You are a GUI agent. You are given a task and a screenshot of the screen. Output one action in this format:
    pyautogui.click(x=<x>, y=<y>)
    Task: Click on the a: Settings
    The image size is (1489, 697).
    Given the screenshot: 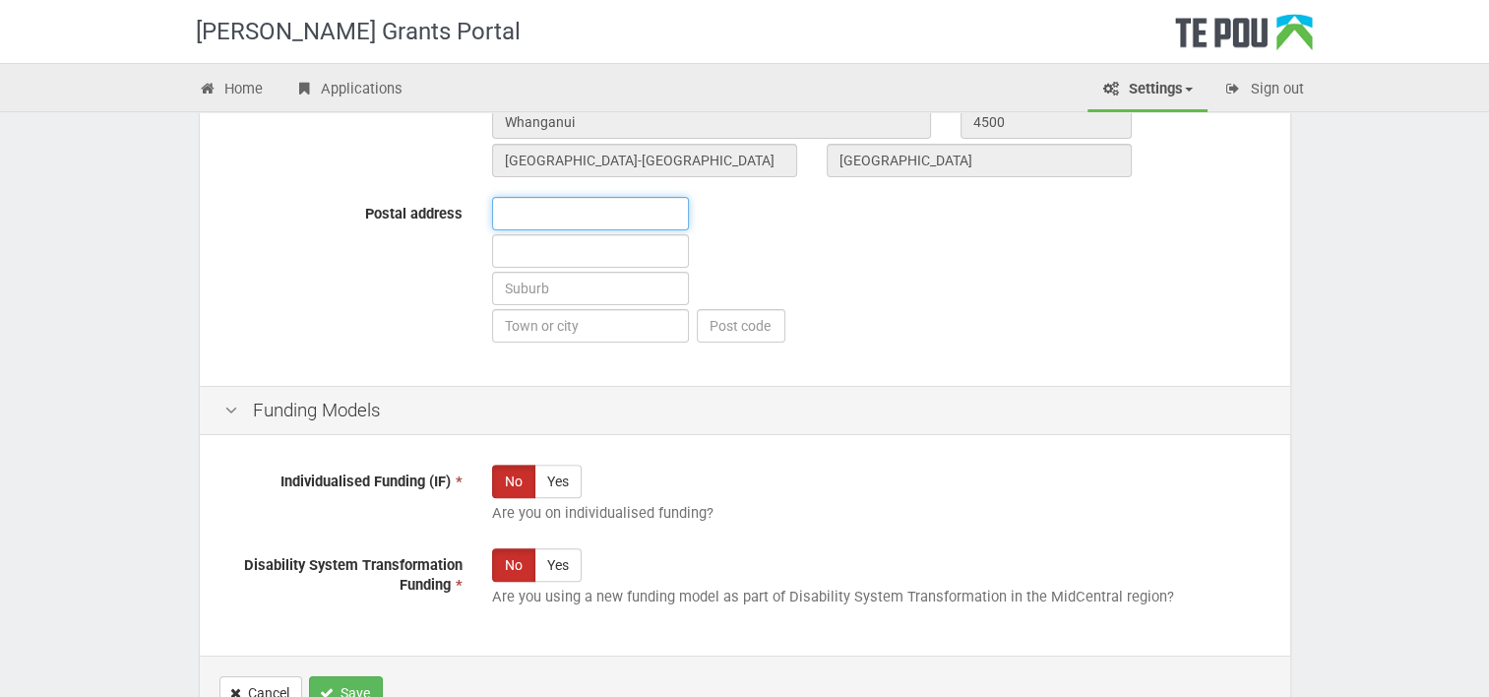 What is the action you would take?
    pyautogui.click(x=1148, y=91)
    